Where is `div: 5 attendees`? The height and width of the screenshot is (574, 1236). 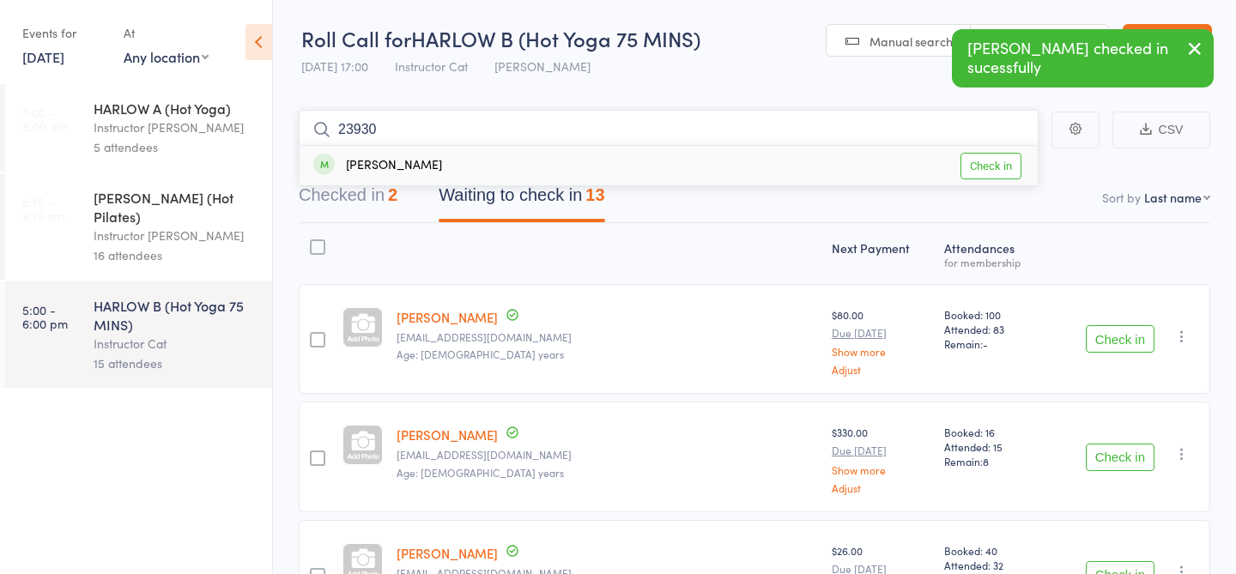 div: 5 attendees is located at coordinates (175, 147).